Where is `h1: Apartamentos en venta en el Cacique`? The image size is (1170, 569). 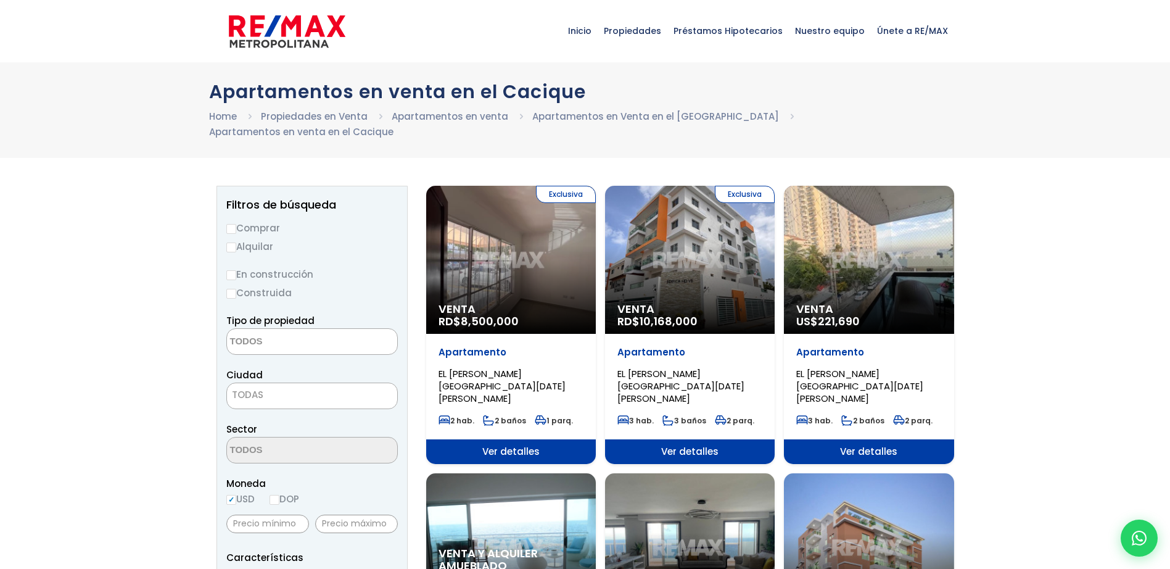
h1: Apartamentos en venta en el Cacique is located at coordinates (585, 91).